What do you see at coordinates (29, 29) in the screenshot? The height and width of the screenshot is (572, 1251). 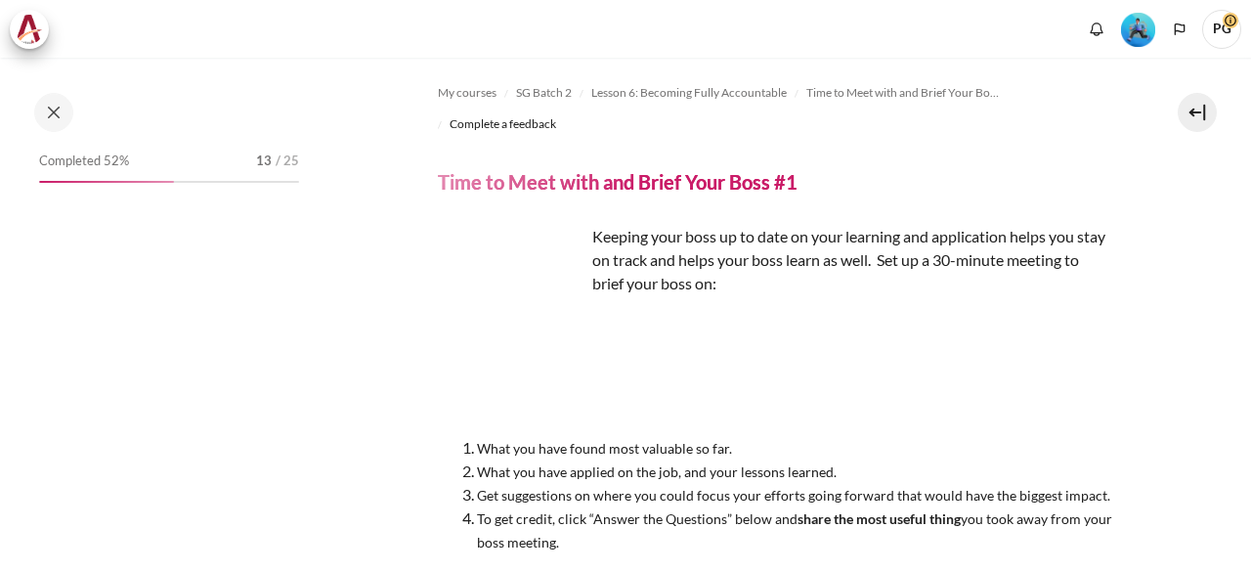 I see `img: Architeck` at bounding box center [29, 29].